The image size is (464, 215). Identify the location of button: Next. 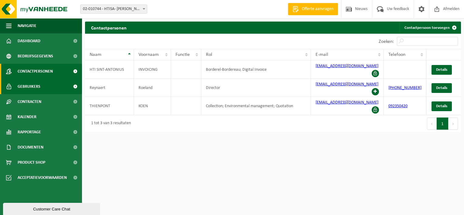
(453, 124).